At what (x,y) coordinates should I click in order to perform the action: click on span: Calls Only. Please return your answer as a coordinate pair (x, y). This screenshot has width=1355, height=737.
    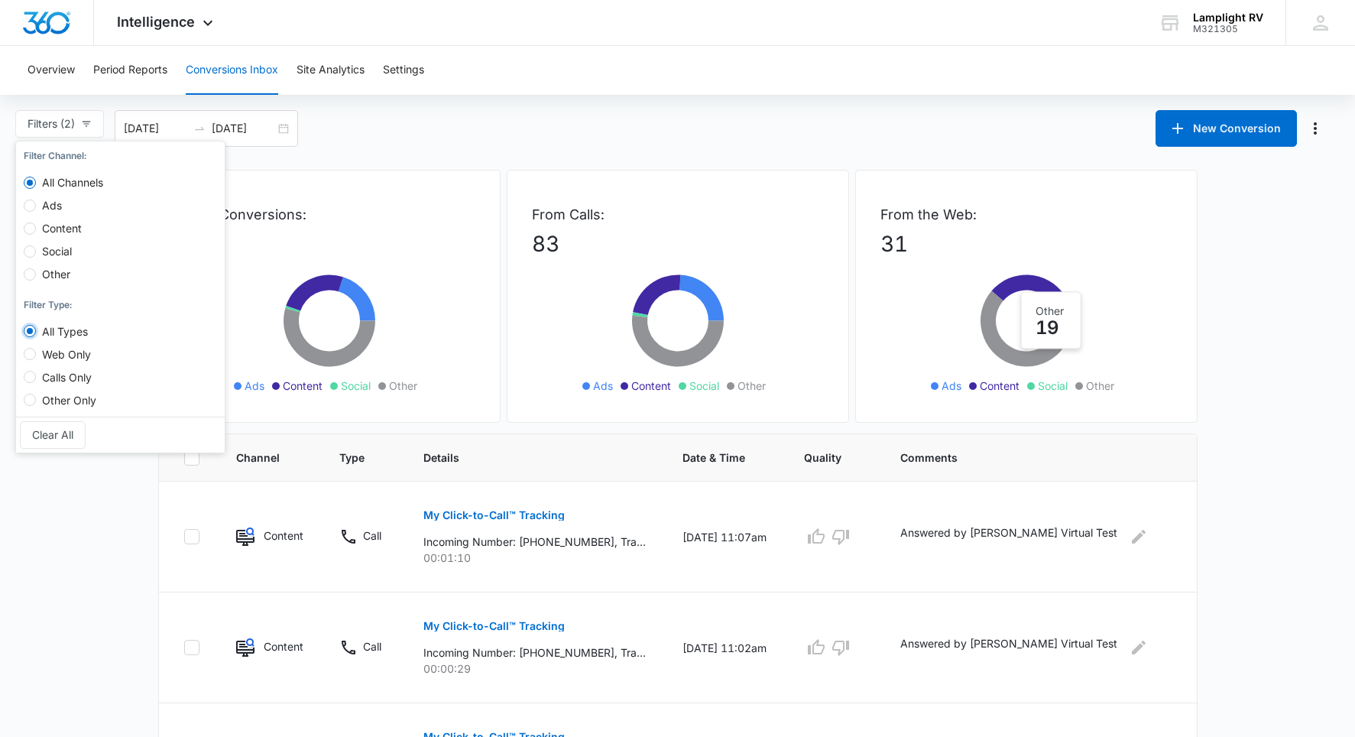
    Looking at the image, I should click on (67, 377).